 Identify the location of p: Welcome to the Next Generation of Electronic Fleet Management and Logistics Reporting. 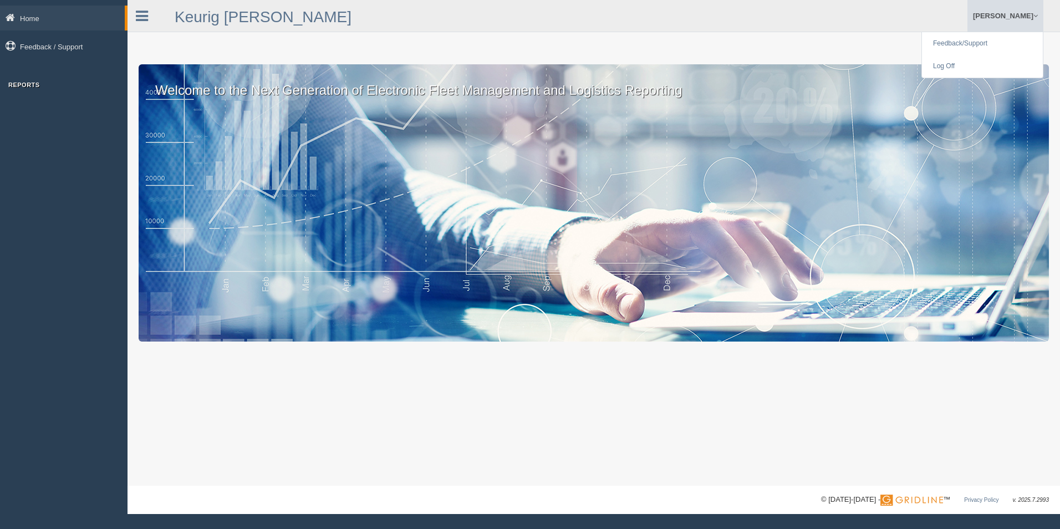
(594, 82).